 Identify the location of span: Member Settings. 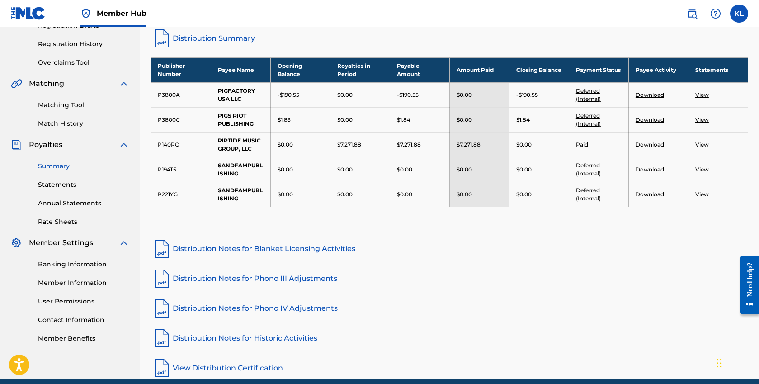
(61, 243).